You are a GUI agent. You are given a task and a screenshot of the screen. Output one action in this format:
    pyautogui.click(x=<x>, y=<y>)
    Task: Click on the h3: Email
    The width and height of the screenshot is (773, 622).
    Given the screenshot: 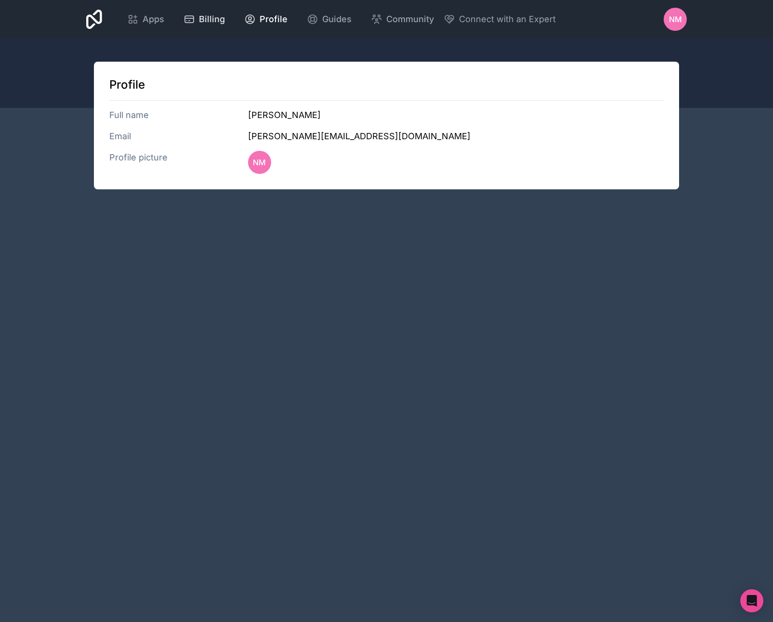 What is the action you would take?
    pyautogui.click(x=179, y=136)
    